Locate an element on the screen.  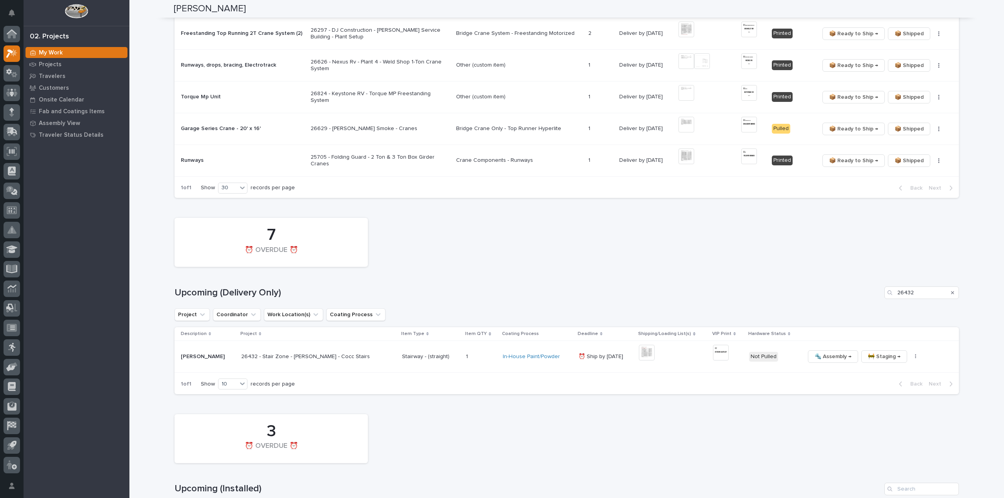
button: Work Location(s) is located at coordinates (293, 315).